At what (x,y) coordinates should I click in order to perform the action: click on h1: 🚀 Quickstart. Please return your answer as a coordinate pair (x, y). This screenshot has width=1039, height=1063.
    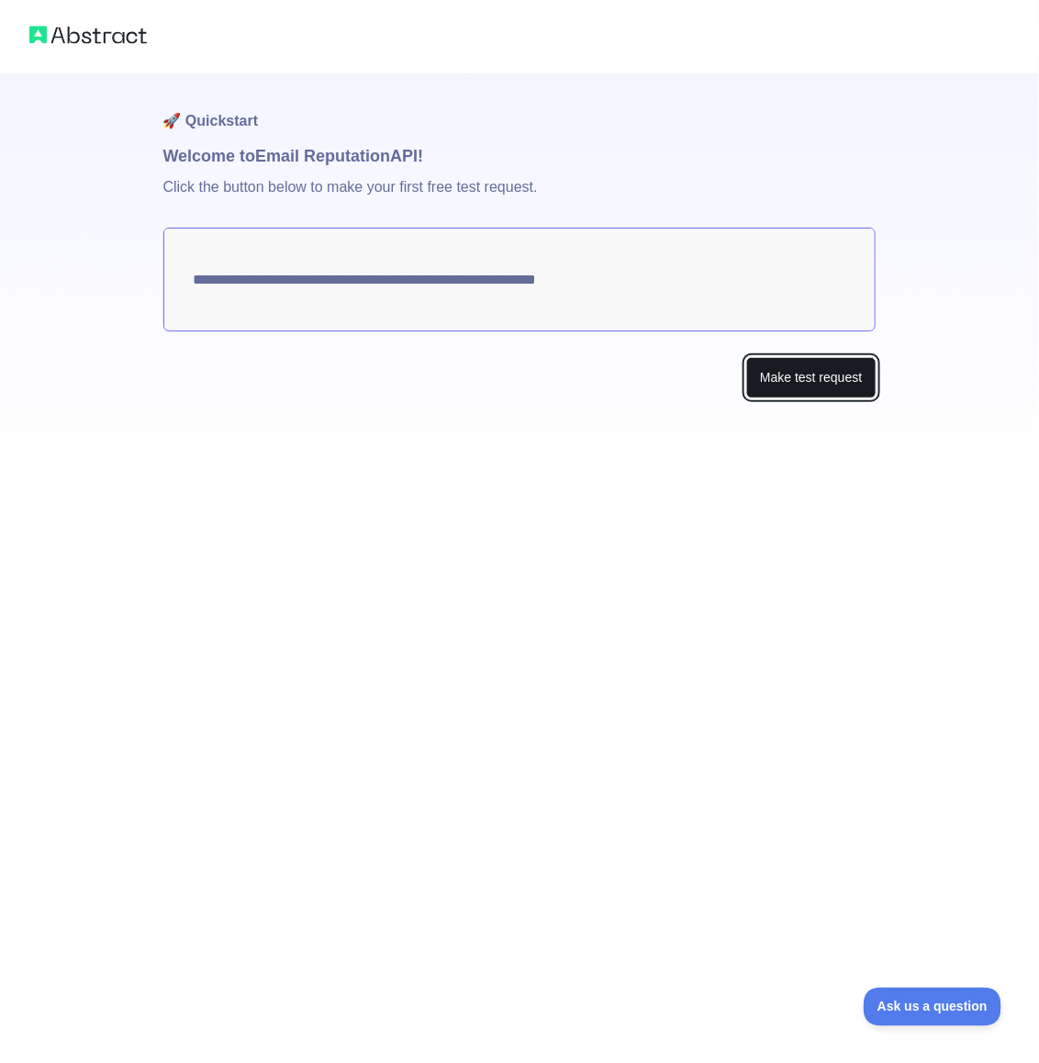
    Looking at the image, I should click on (520, 108).